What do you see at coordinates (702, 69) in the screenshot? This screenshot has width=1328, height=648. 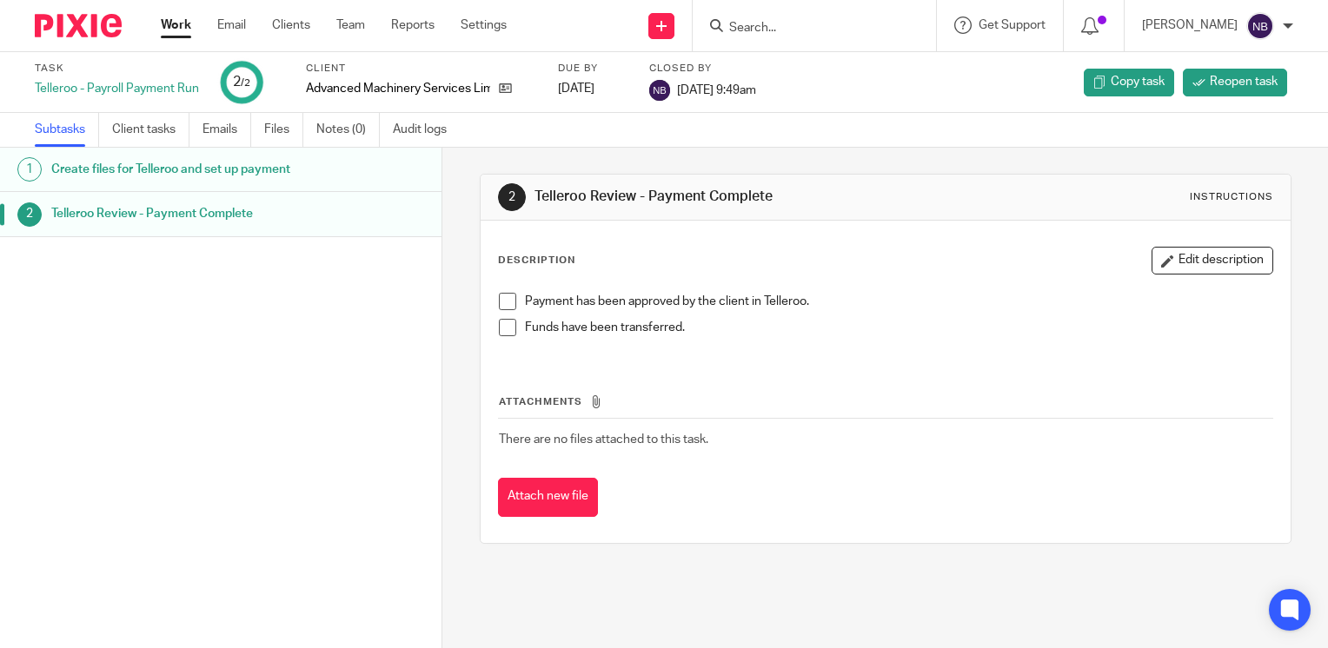 I see `label: Closed by` at bounding box center [702, 69].